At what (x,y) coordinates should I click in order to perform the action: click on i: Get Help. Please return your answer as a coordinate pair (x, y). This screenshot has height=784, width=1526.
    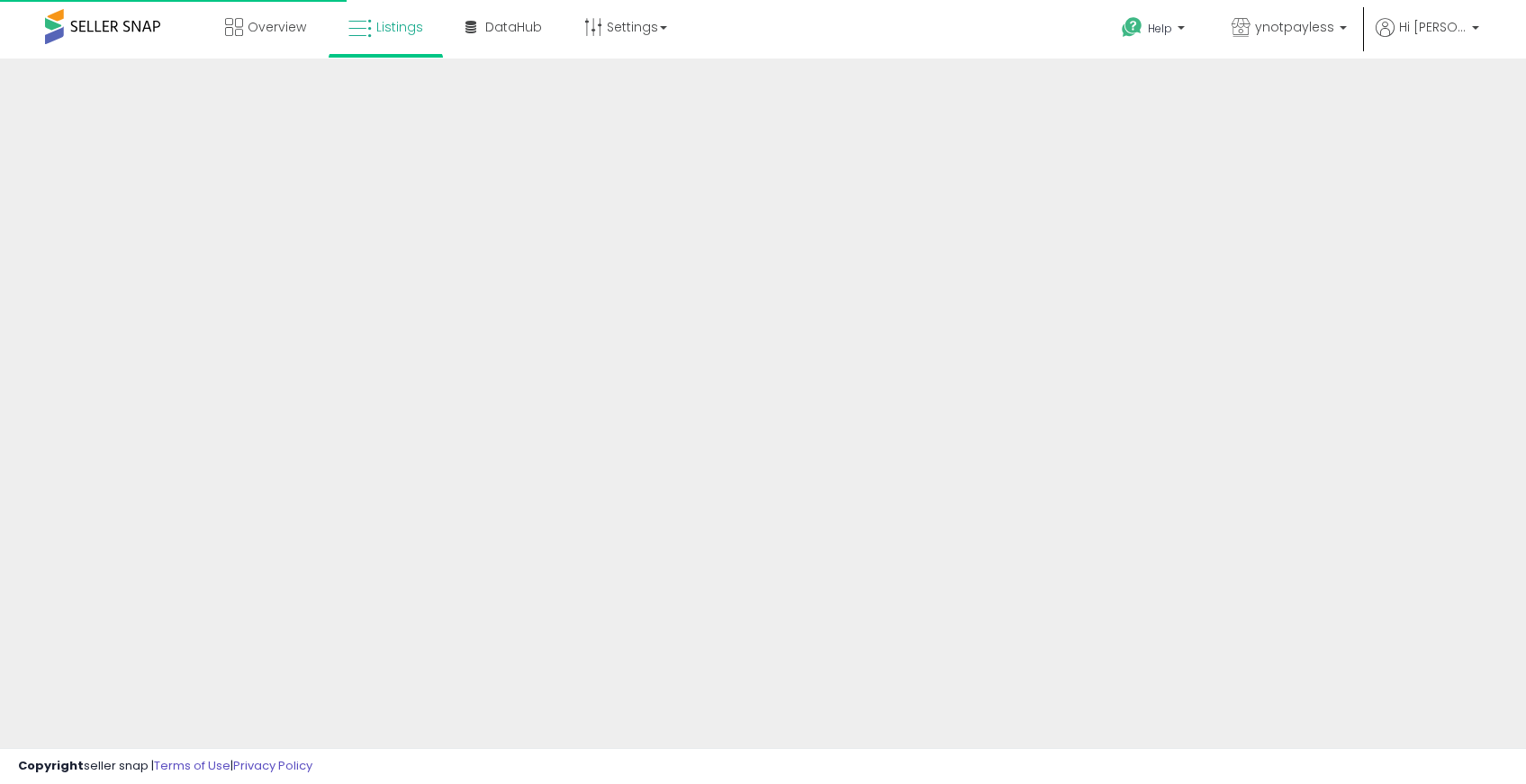
    Looking at the image, I should click on (1132, 27).